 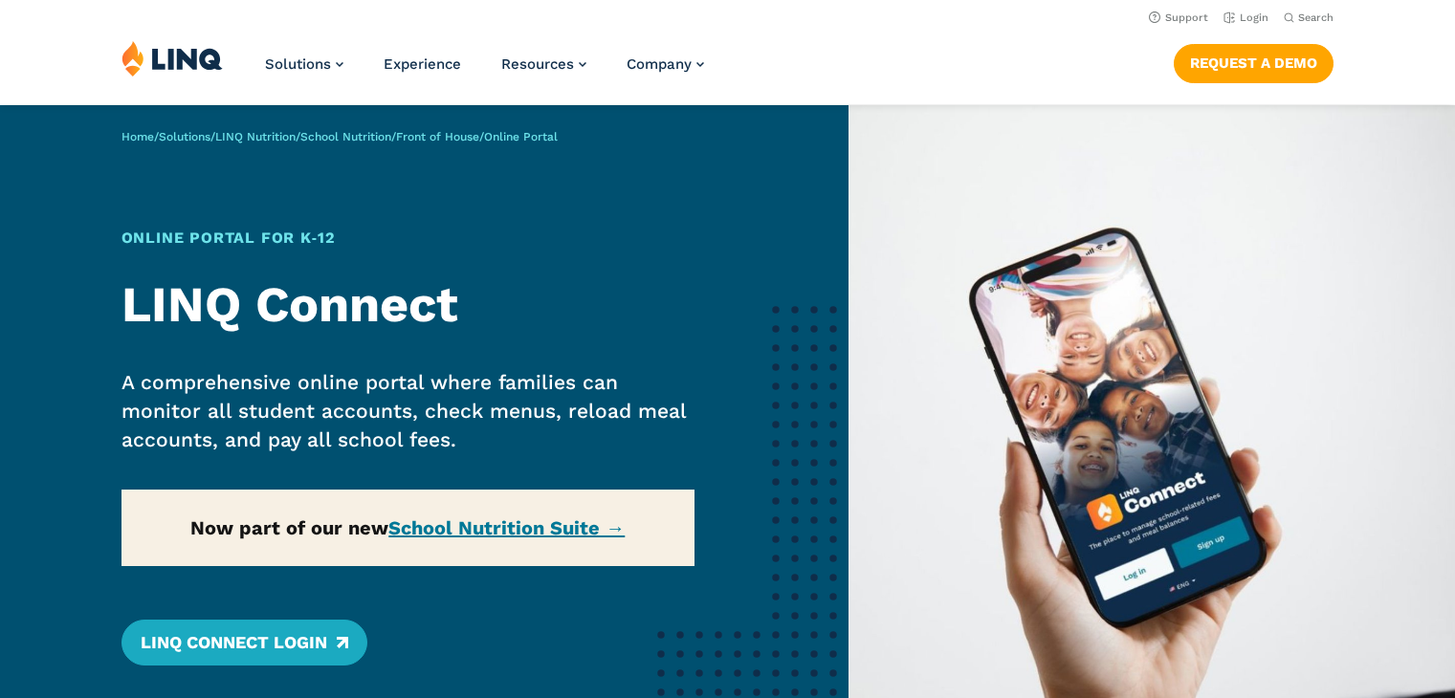 I want to click on span: Online Portal, so click(x=520, y=137).